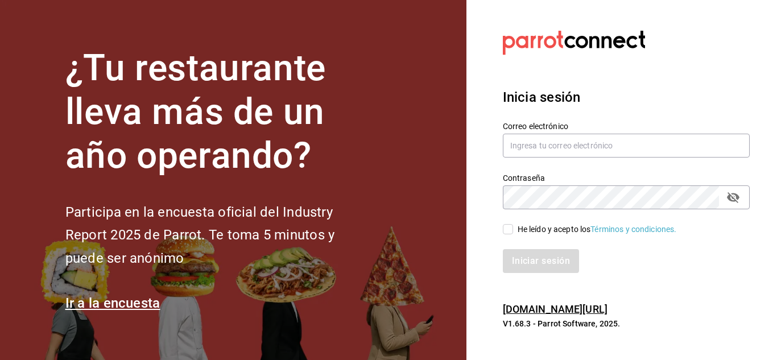 The height and width of the screenshot is (360, 777). Describe the element at coordinates (626, 323) in the screenshot. I see `p: V1.68.3 - Parrot Software, 2025.` at that location.